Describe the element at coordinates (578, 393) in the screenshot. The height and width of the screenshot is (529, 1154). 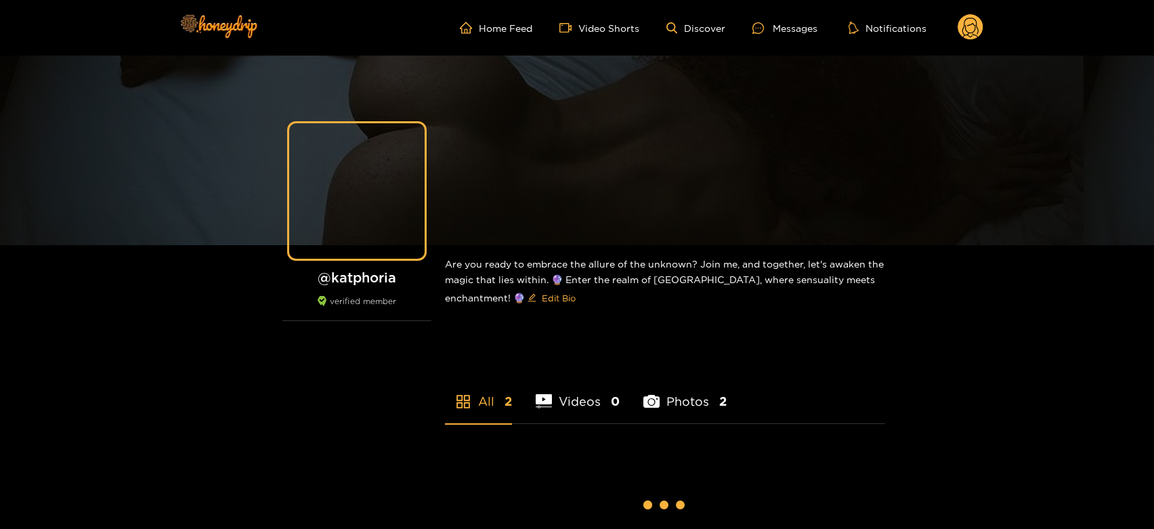
I see `li: Videos` at that location.